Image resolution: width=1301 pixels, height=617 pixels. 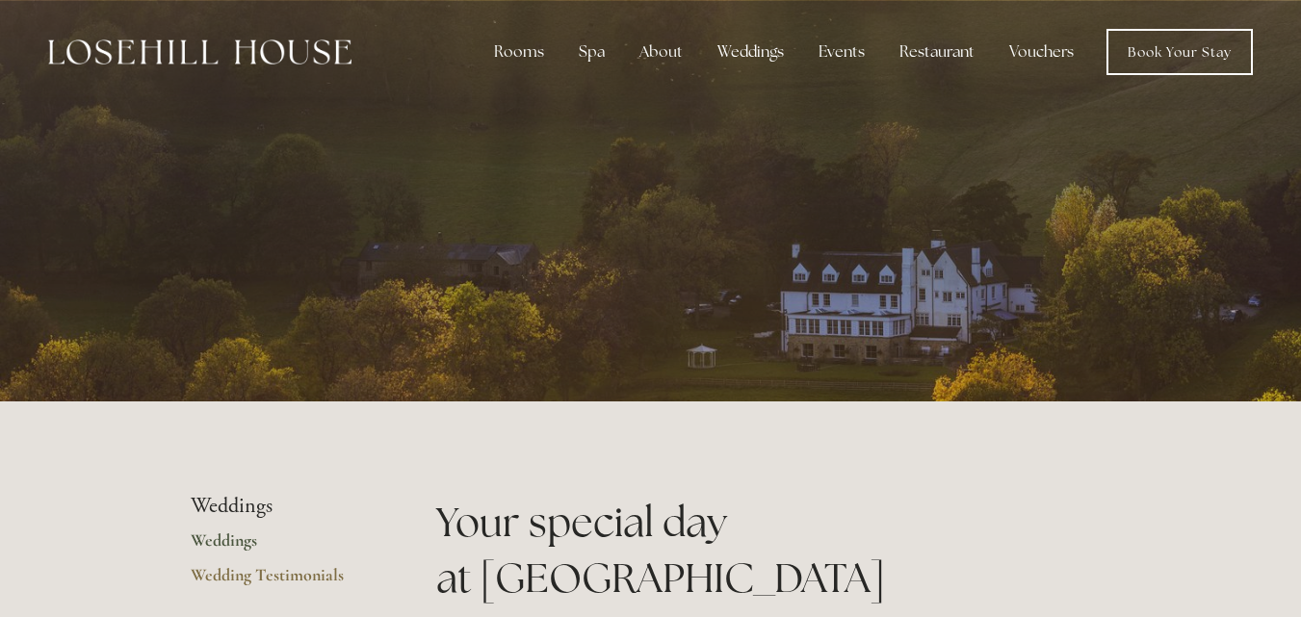 What do you see at coordinates (660, 52) in the screenshot?
I see `div: About` at bounding box center [660, 52].